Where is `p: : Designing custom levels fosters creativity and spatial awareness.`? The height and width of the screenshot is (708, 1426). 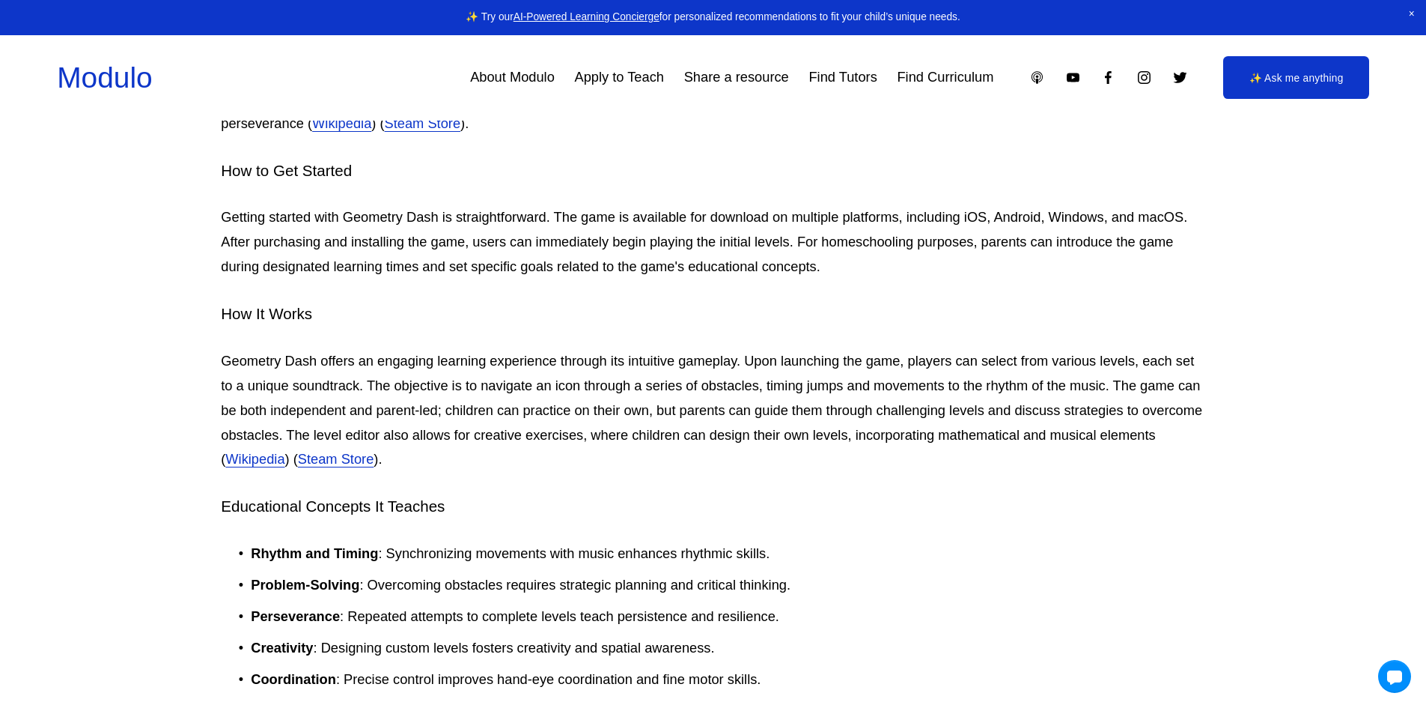 p: : Designing custom levels fosters creativity and spatial awareness. is located at coordinates (728, 648).